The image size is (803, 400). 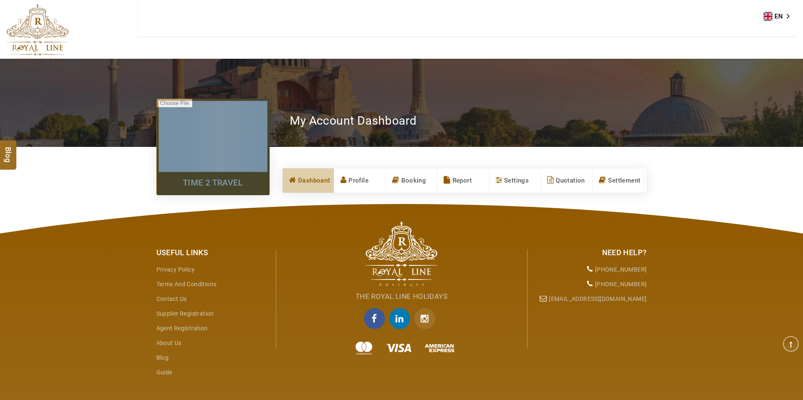 I want to click on div: Need Help?, so click(x=591, y=253).